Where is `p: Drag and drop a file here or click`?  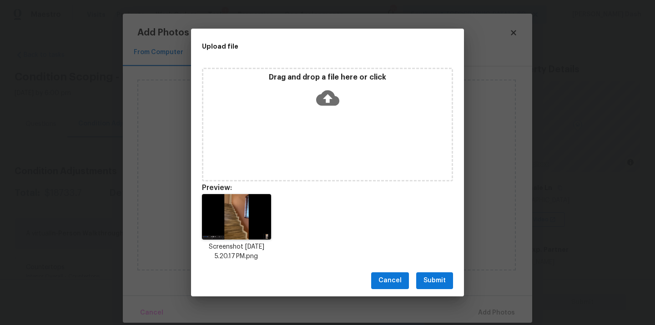 p: Drag and drop a file here or click is located at coordinates (328, 77).